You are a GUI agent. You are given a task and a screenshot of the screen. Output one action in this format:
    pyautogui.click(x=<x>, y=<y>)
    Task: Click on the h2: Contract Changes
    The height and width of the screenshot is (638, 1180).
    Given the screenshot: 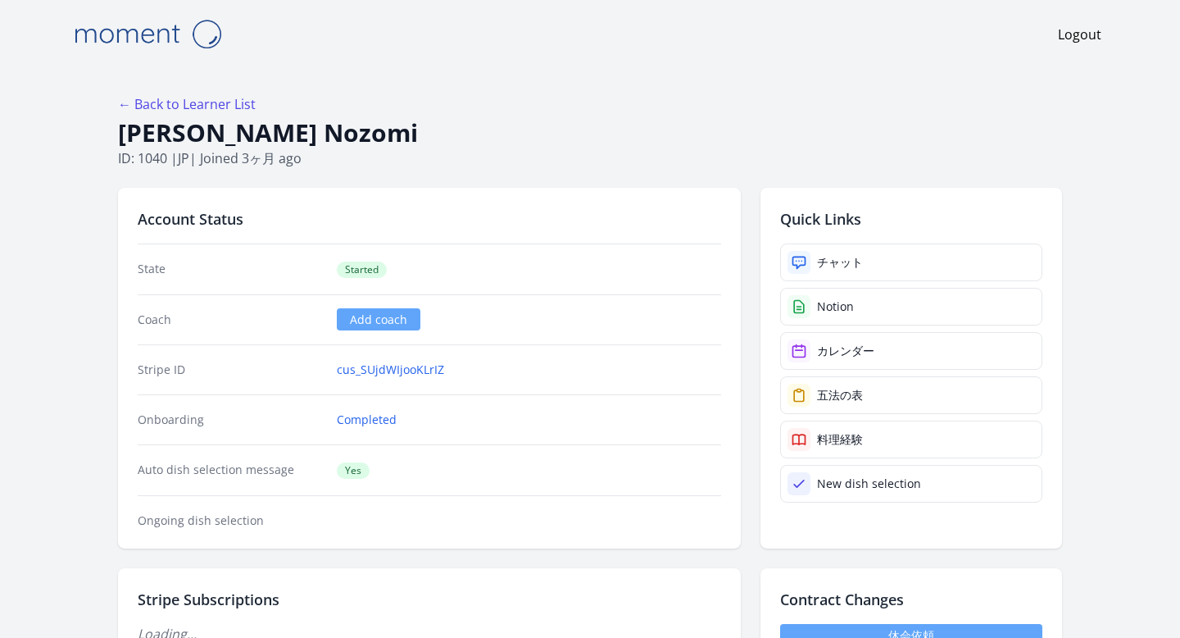 What is the action you would take?
    pyautogui.click(x=911, y=599)
    